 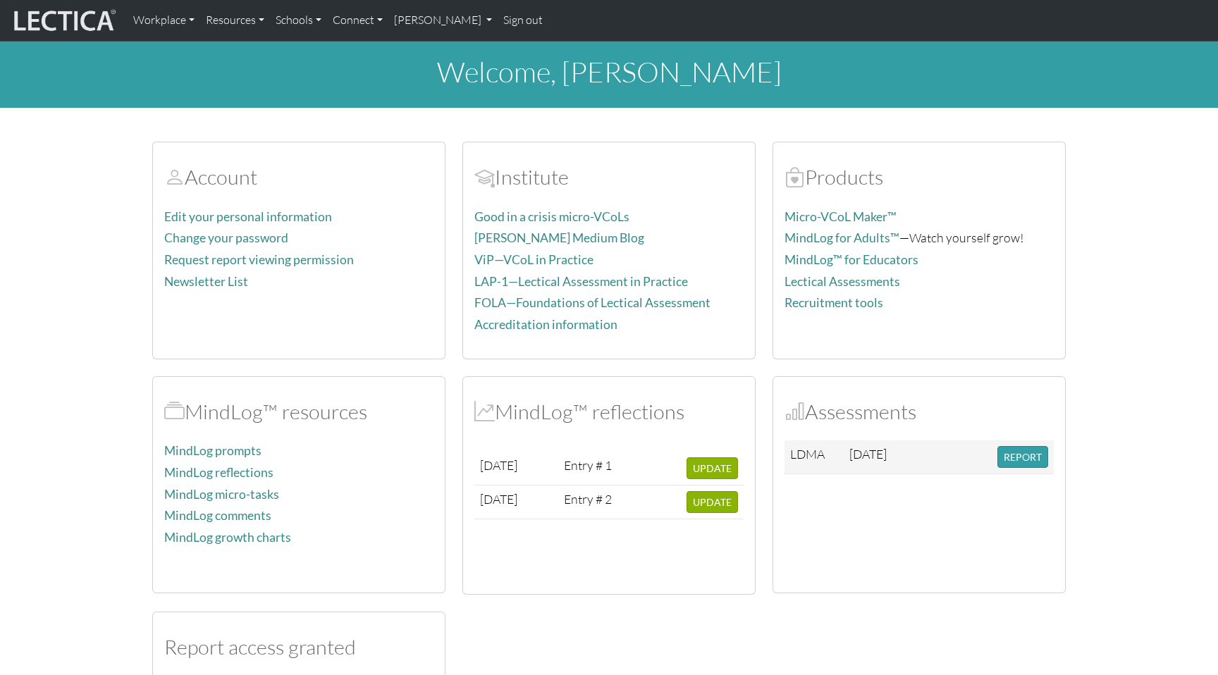 I want to click on a: ViP—VCoL in Practice, so click(x=533, y=259).